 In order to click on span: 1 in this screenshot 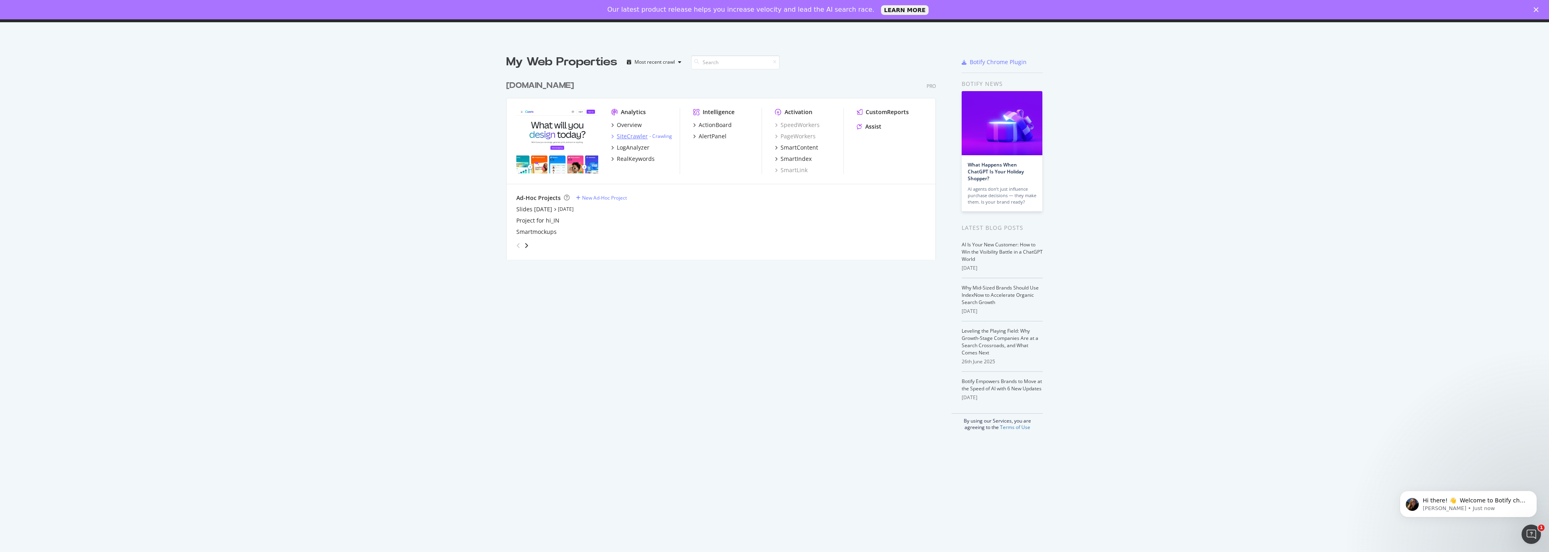, I will do `click(1541, 528)`.